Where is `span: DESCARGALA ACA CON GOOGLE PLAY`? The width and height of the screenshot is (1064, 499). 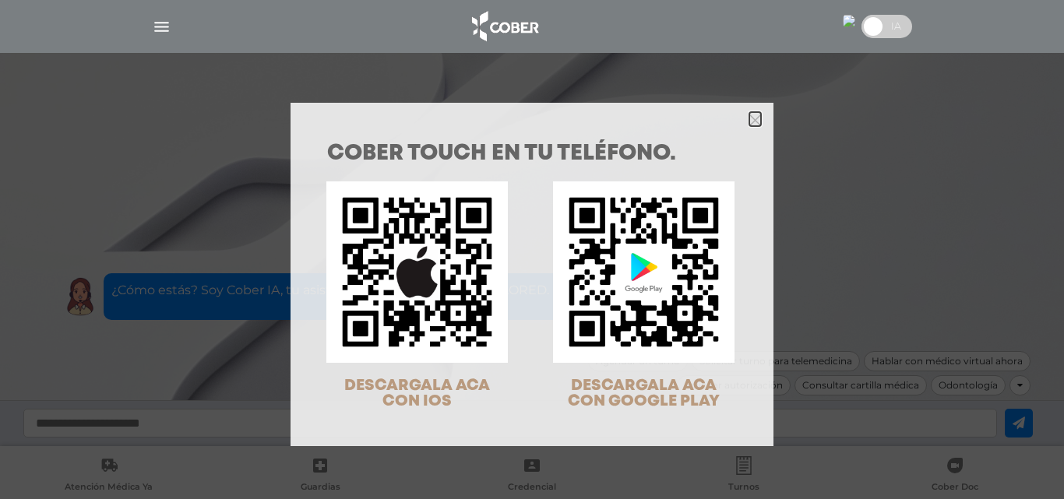
span: DESCARGALA ACA CON GOOGLE PLAY is located at coordinates (643, 393).